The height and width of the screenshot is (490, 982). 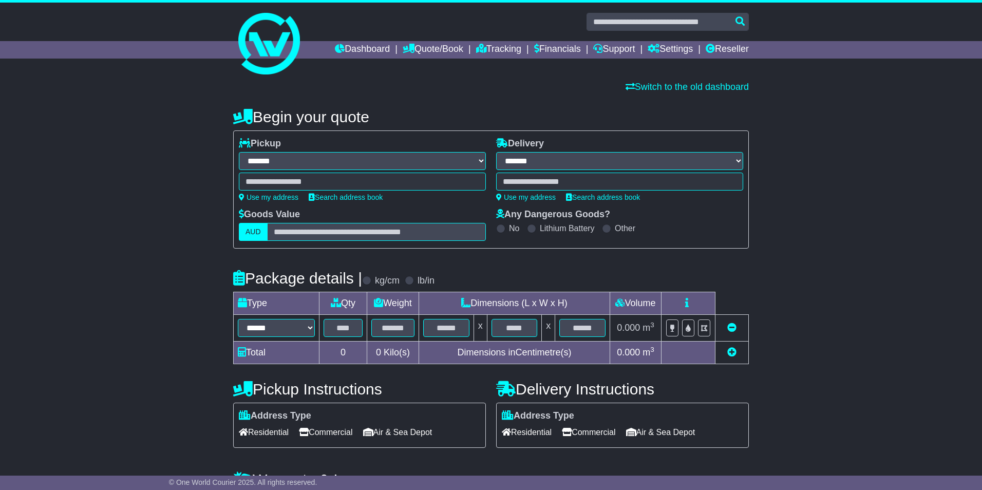 I want to click on td: Dimensions (L x W x H), so click(x=514, y=303).